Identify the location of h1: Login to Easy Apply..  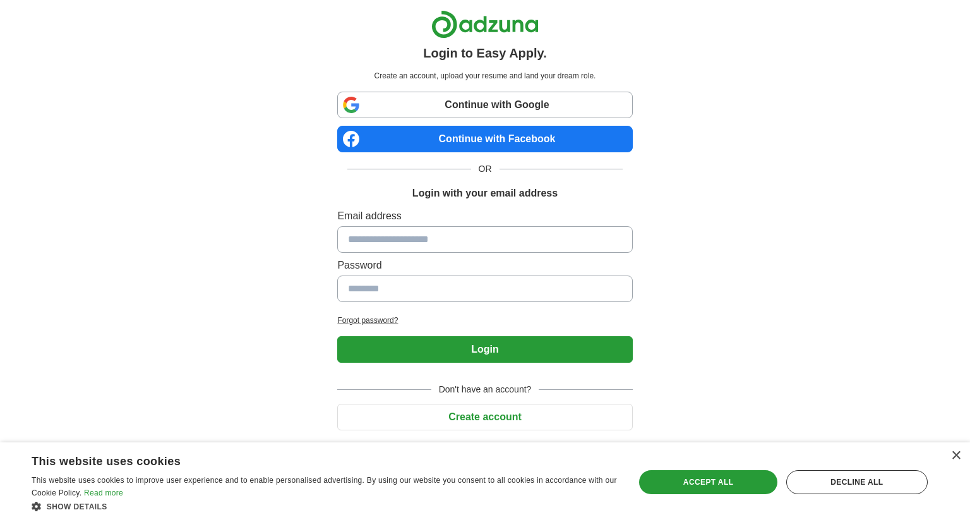
(485, 53).